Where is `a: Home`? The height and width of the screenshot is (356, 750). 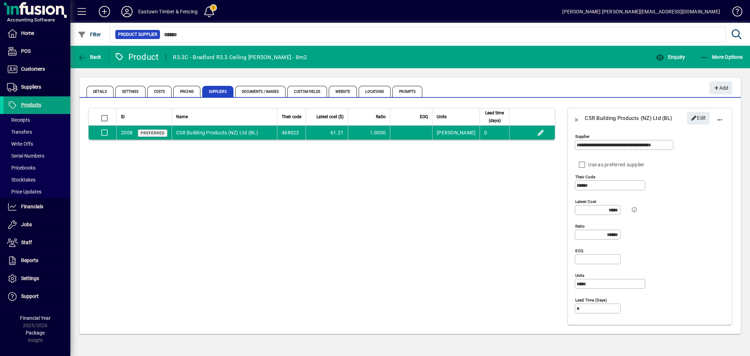 a: Home is located at coordinates (37, 33).